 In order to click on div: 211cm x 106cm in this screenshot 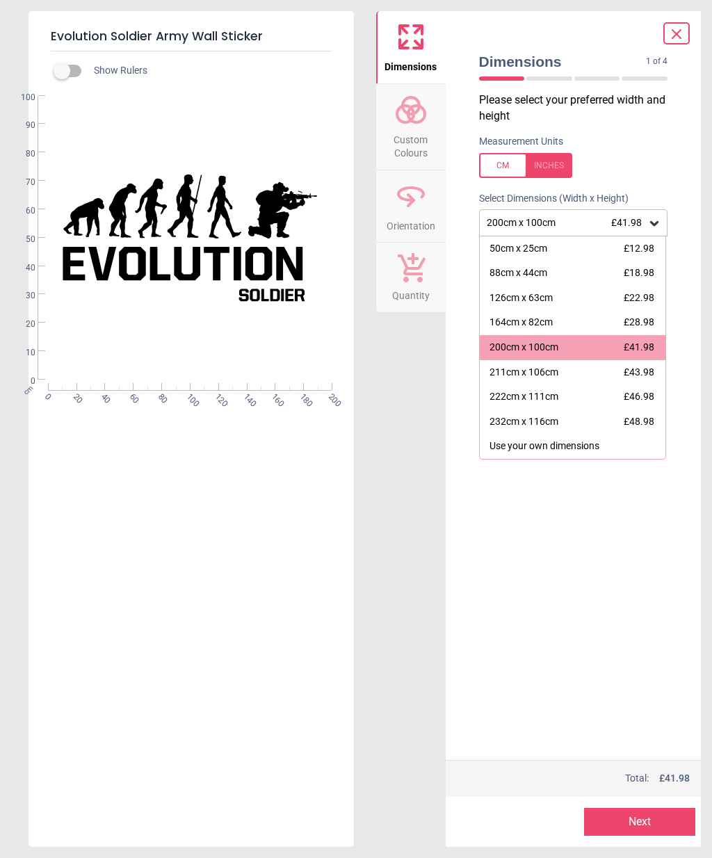, I will do `click(524, 373)`.